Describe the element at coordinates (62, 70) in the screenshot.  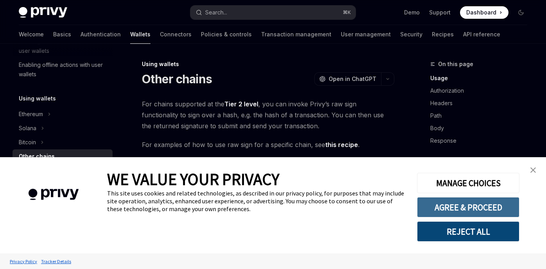
I see `a: Enabling offline actions with user wallets` at that location.